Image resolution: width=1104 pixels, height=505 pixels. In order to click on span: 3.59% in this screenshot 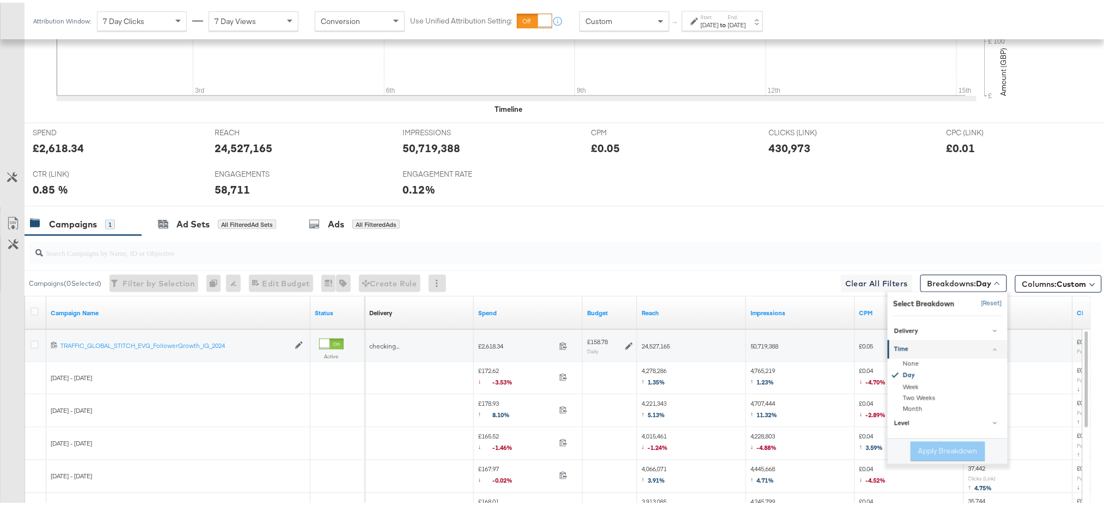, I will do `click(875, 445)`.